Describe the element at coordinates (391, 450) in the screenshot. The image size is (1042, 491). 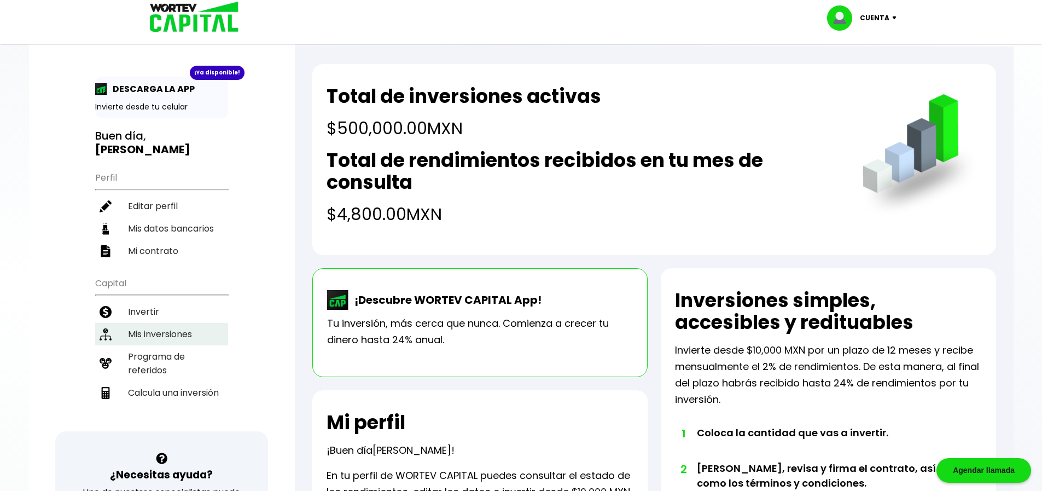
I see `p: ¡Buen día !` at that location.